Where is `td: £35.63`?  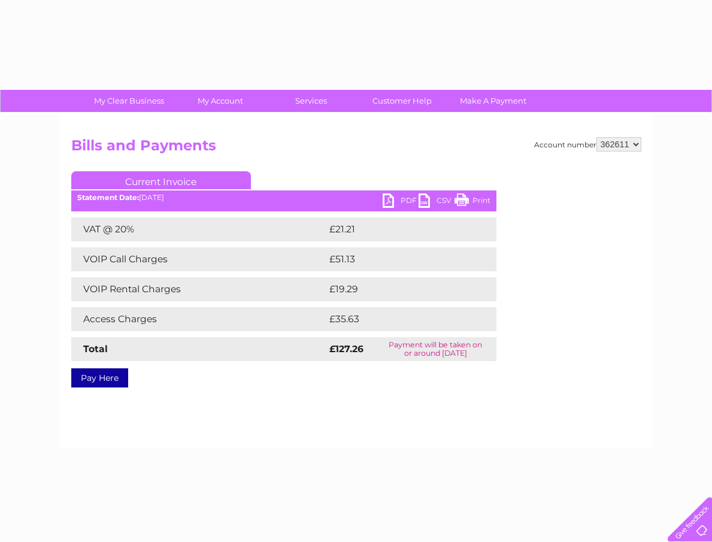
td: £35.63 is located at coordinates (399, 319).